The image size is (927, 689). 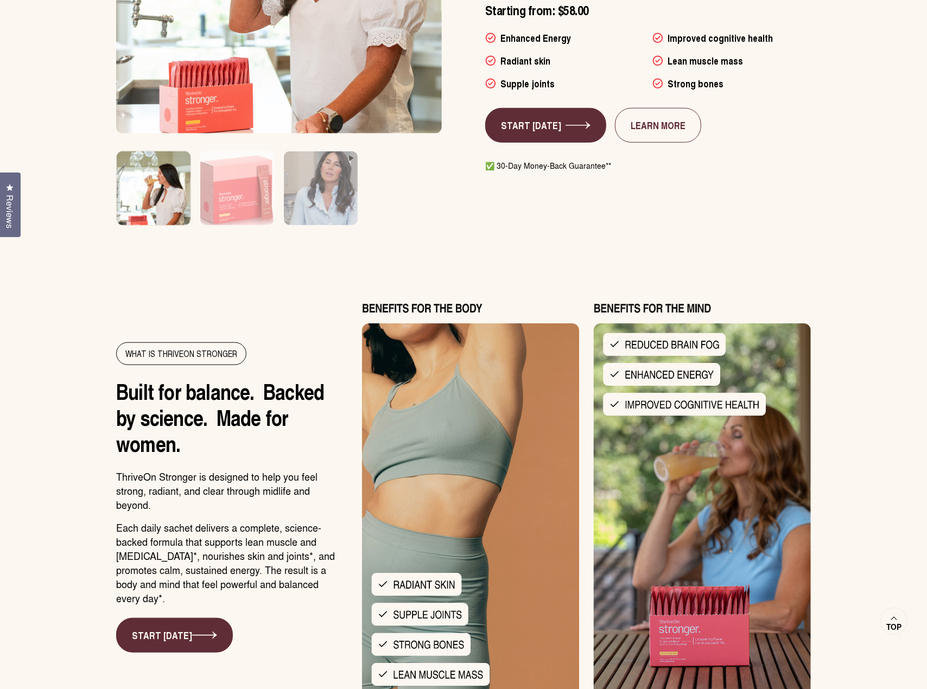 What do you see at coordinates (731, 61) in the screenshot?
I see `li: Lean muscle mass` at bounding box center [731, 61].